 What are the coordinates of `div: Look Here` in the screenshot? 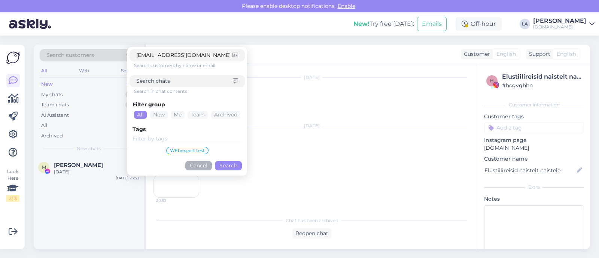 It's located at (13, 185).